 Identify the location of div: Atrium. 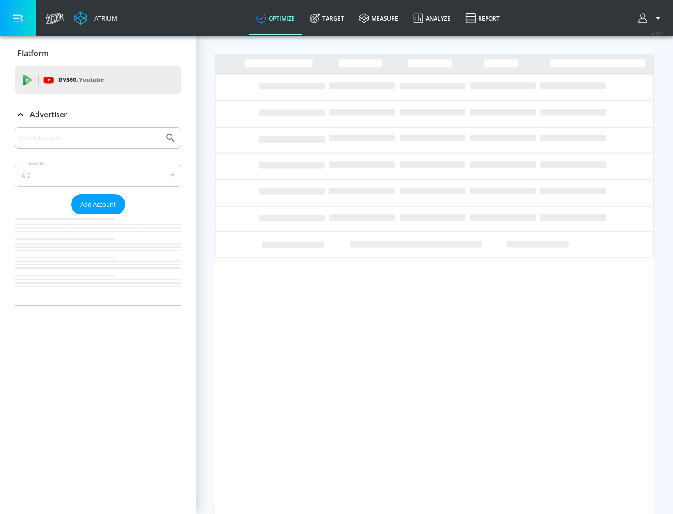
(104, 18).